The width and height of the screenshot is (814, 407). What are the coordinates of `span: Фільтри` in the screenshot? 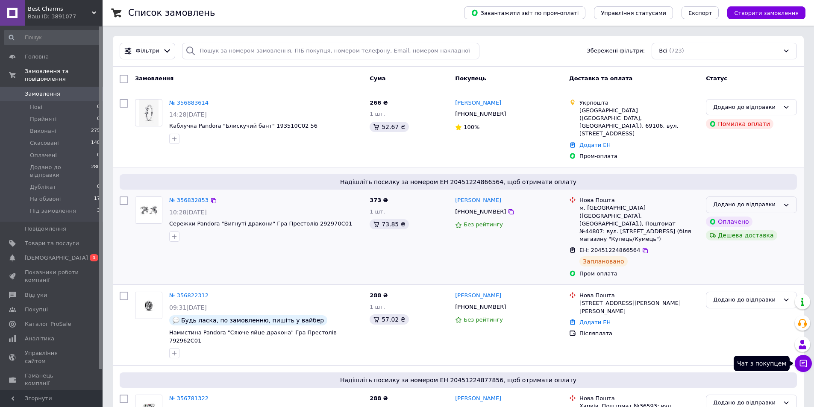 It's located at (147, 51).